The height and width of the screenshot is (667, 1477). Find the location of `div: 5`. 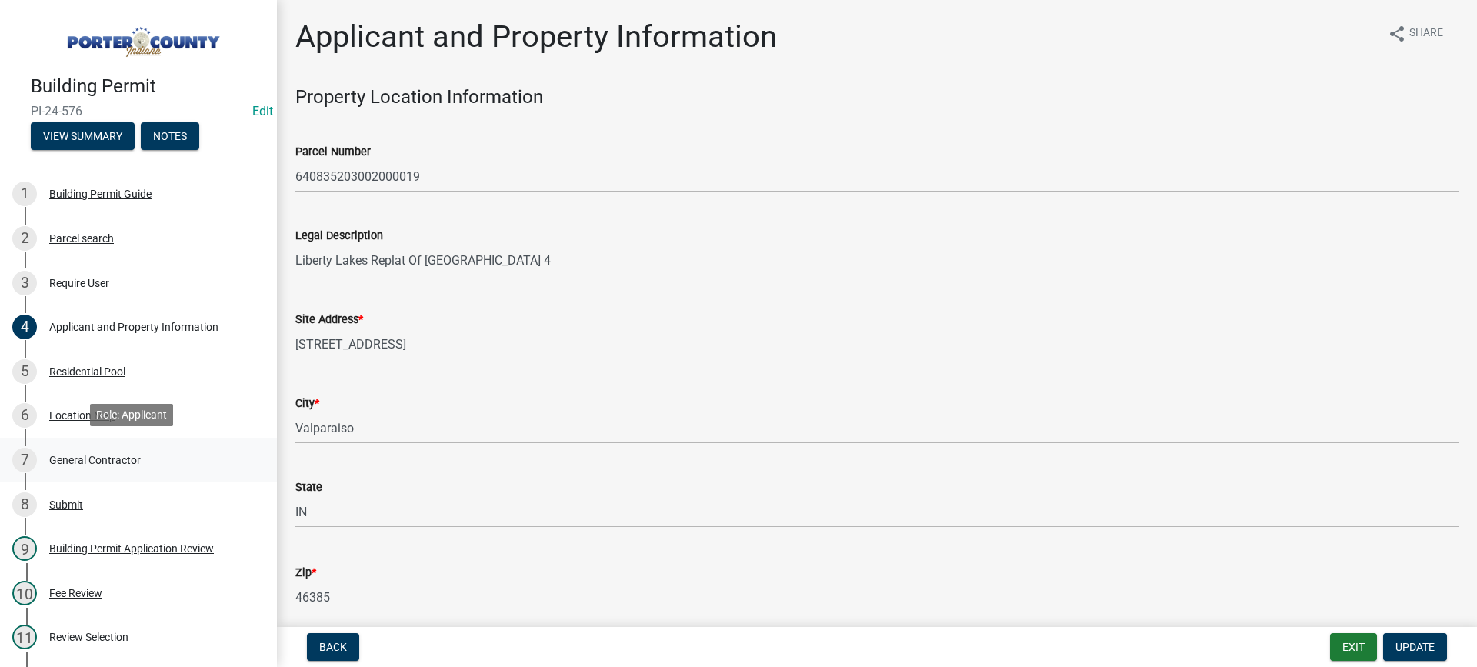

div: 5 is located at coordinates (25, 372).